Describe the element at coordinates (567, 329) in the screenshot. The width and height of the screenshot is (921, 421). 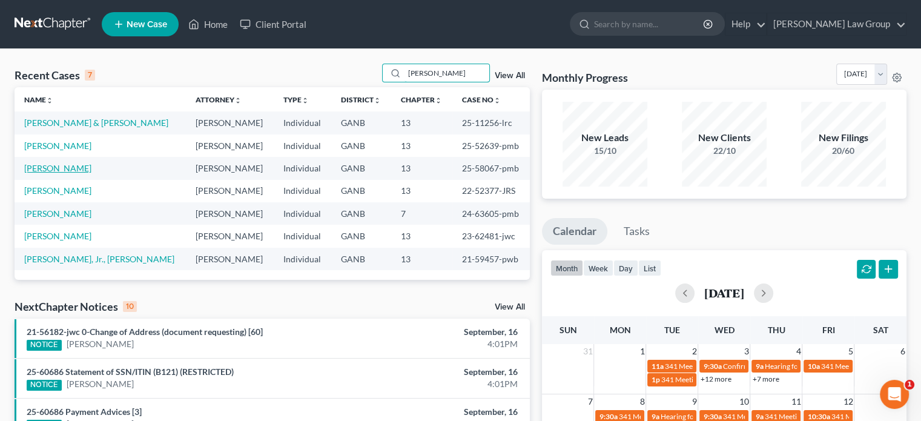
I see `span: Sun` at that location.